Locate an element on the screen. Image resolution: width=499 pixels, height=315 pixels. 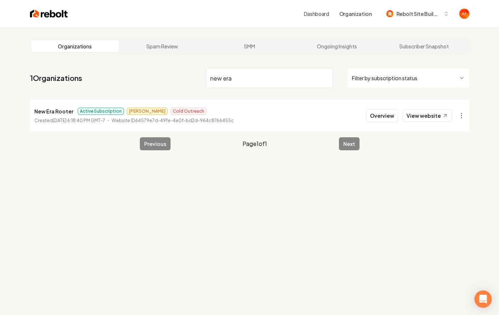
img: Rebolt Logo is located at coordinates (49, 14).